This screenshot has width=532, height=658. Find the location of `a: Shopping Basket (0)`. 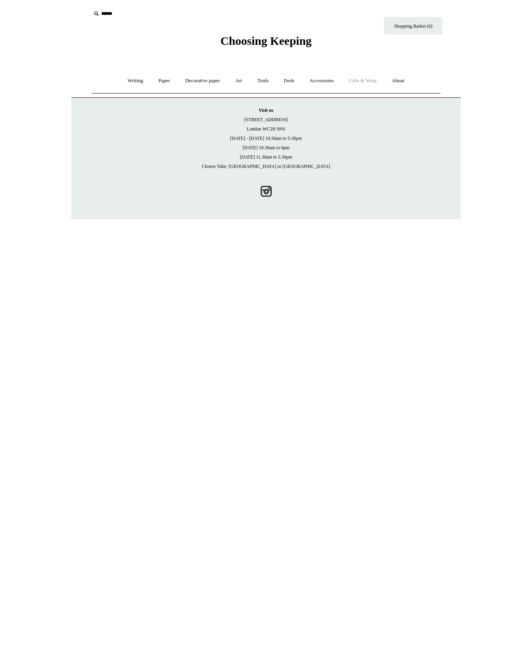

a: Shopping Basket (0) is located at coordinates (413, 26).